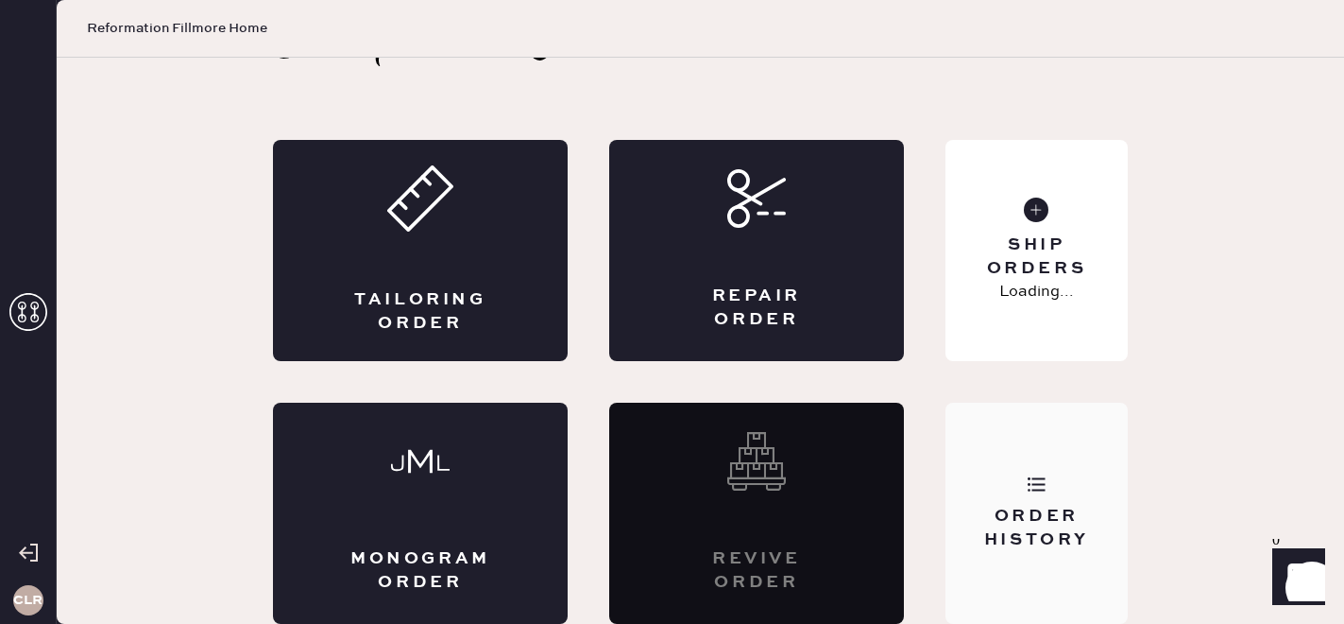  Describe the element at coordinates (1036, 528) in the screenshot. I see `div: Order History` at that location.